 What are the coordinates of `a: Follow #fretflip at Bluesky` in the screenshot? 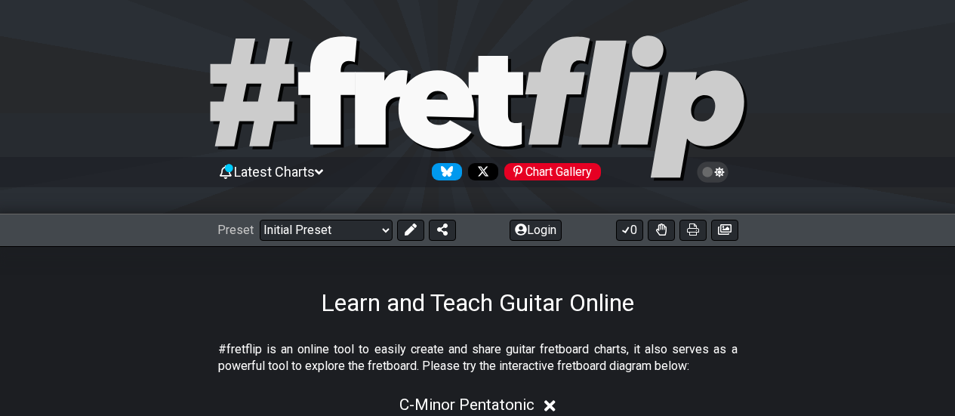 It's located at (444, 171).